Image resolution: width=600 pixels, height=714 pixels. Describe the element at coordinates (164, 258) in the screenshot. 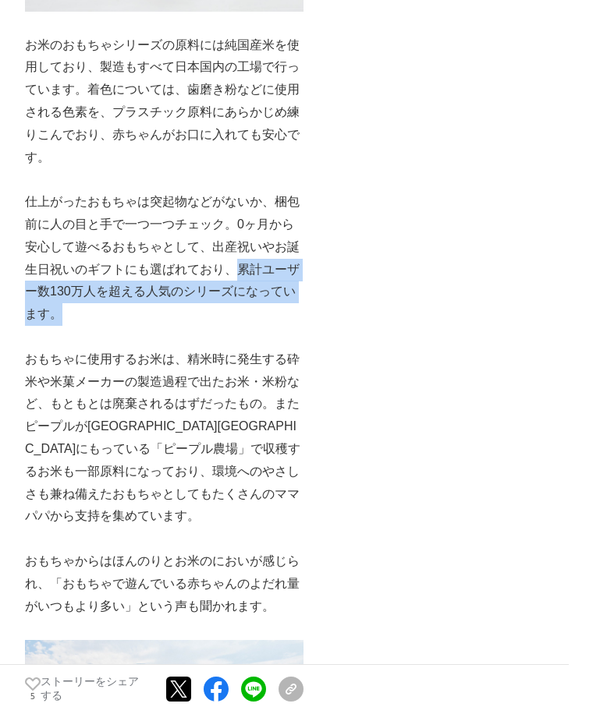

I see `p: 仕上がったおもちゃは突起物などがないか、梱包前に人の目と手で一つ一つチェック。0ヶ月から安心して遊べるおもちゃとして、出産祝いやお誕生日祝いのギフトにも選ばれており、累計ユーザー数130万人を超...` at that location.